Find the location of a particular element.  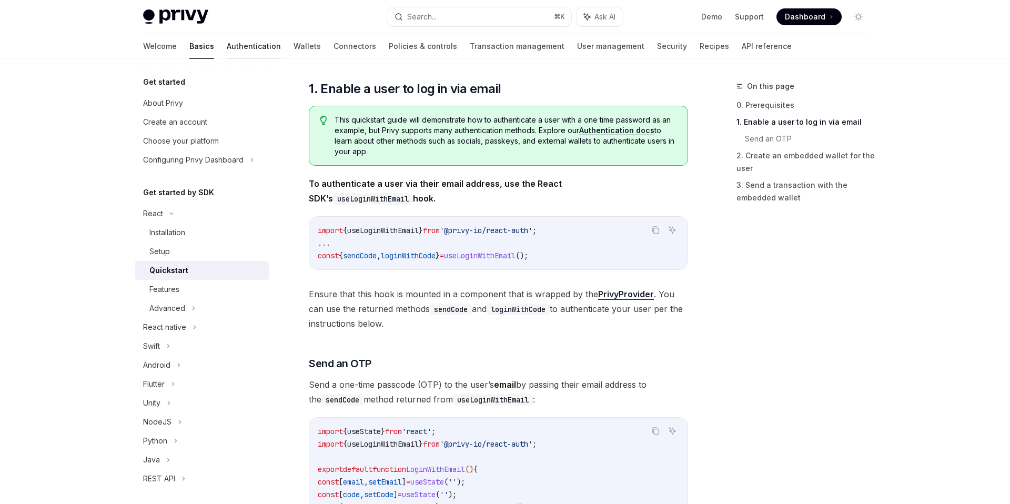

a: 2. Create an embedded wallet for the user is located at coordinates (806, 162).